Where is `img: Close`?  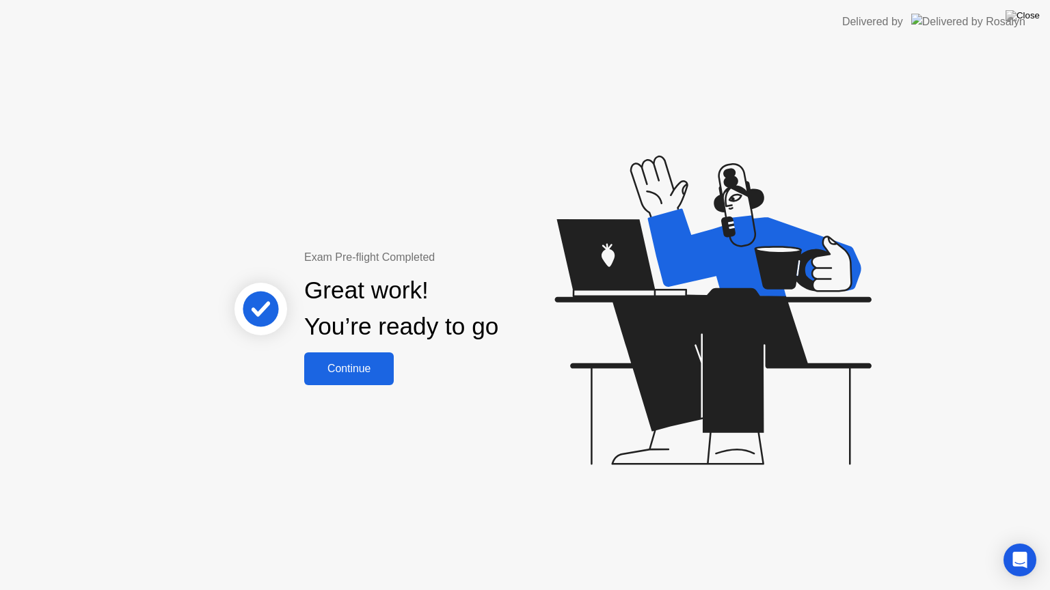 img: Close is located at coordinates (1022, 16).